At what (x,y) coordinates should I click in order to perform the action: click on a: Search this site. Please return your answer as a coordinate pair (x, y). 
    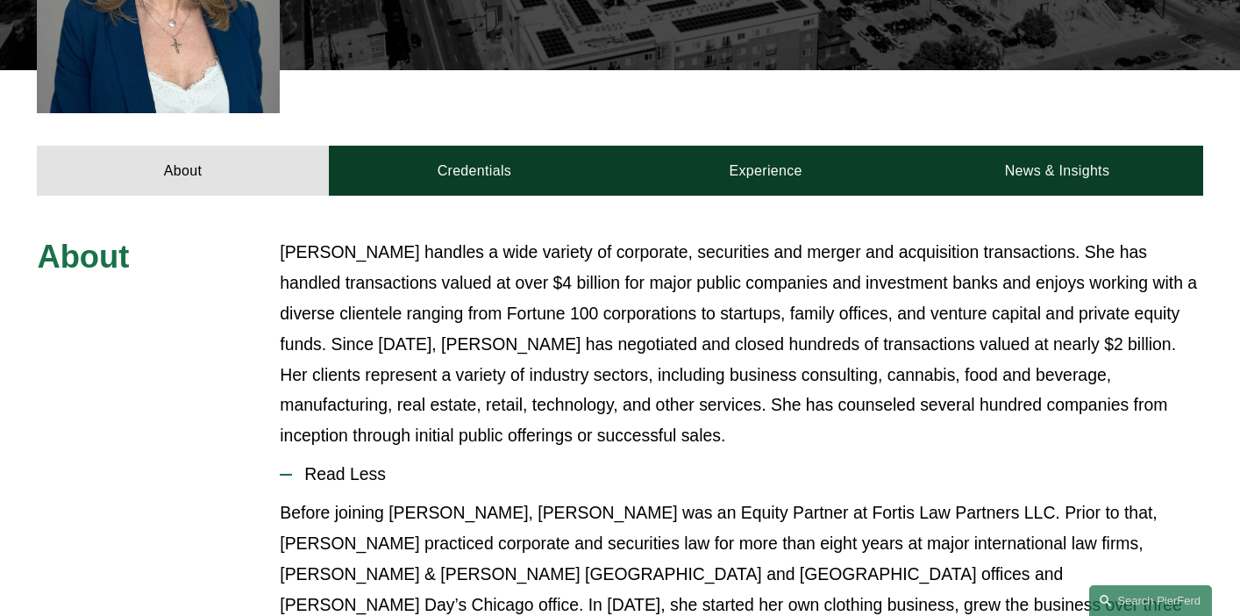
    Looking at the image, I should click on (1151, 600).